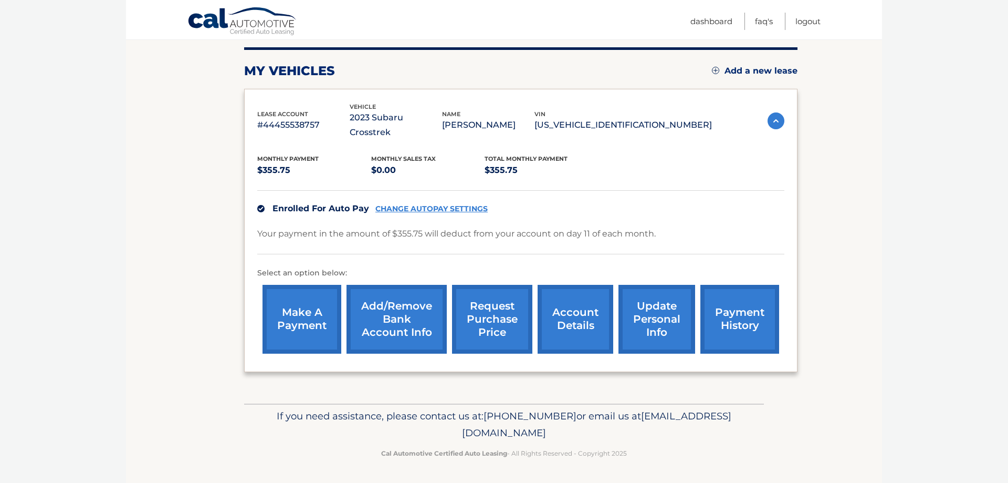  What do you see at coordinates (540, 114) in the screenshot?
I see `span: vin` at bounding box center [540, 114].